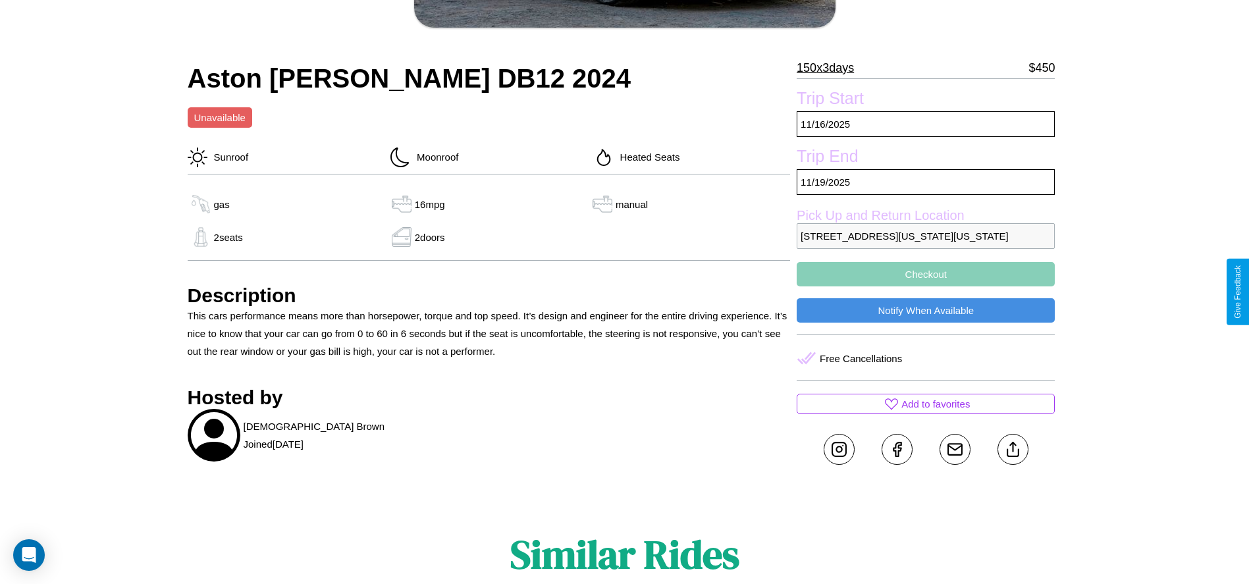  Describe the element at coordinates (222, 204) in the screenshot. I see `p: gas` at that location.